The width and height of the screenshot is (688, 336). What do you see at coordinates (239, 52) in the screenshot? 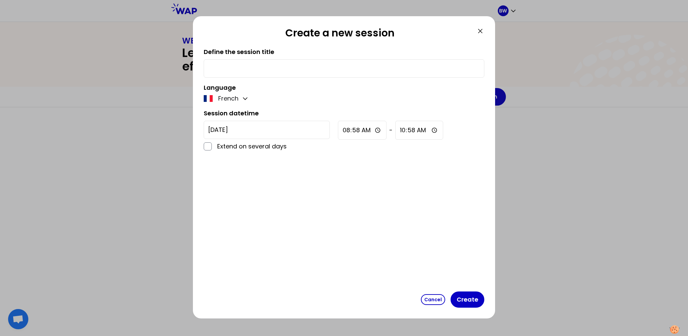
I see `label: Define the session title` at bounding box center [239, 52].